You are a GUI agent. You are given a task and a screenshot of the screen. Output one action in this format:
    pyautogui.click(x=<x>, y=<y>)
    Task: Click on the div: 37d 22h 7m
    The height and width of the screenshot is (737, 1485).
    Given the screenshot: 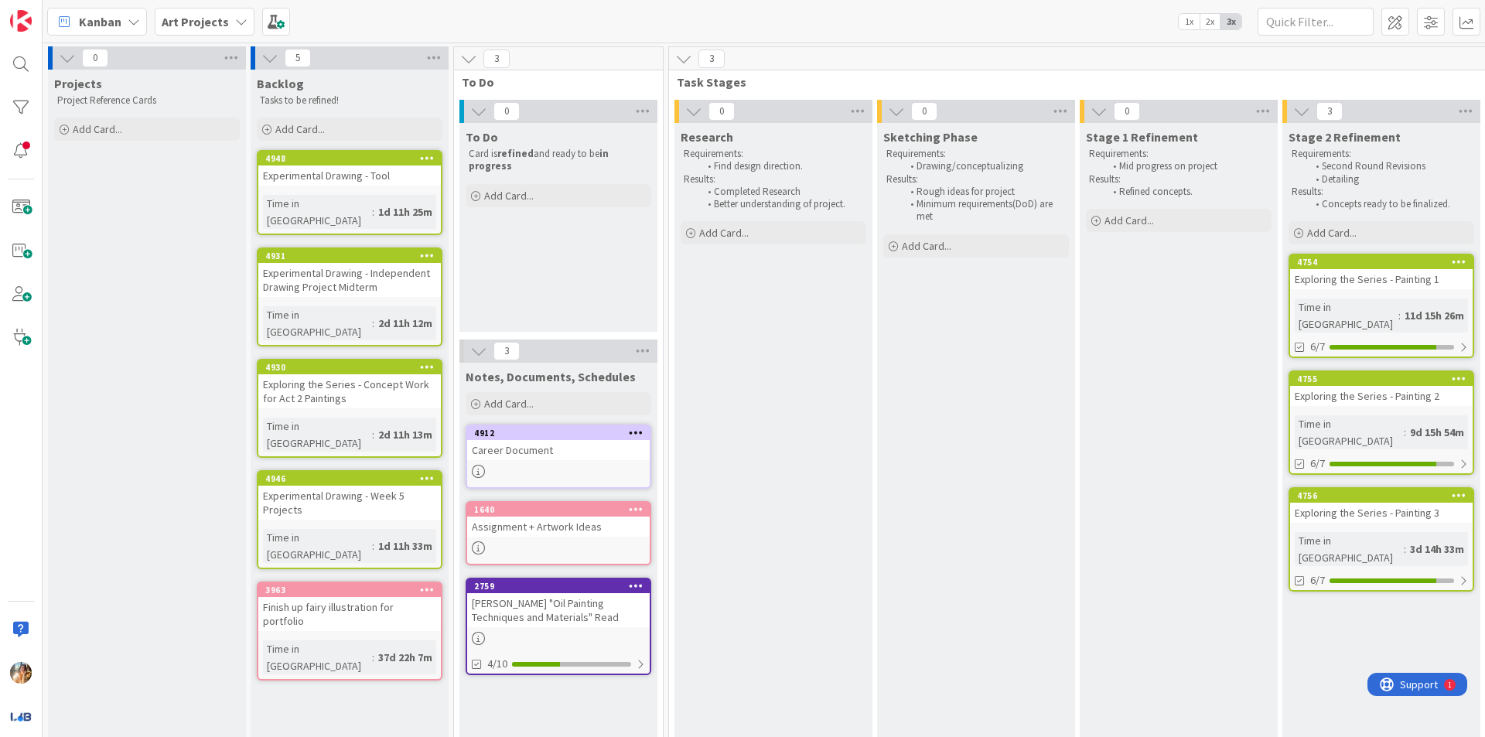 What is the action you would take?
    pyautogui.click(x=405, y=657)
    